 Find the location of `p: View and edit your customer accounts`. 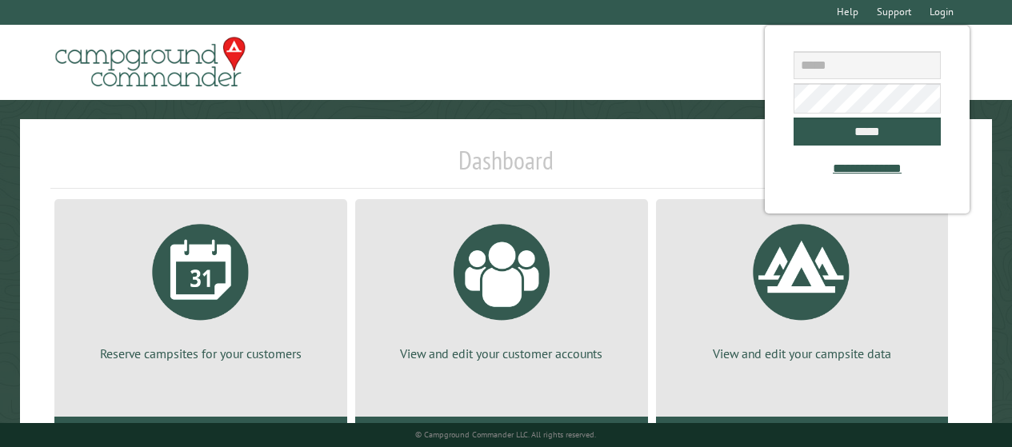

p: View and edit your customer accounts is located at coordinates (502, 354).